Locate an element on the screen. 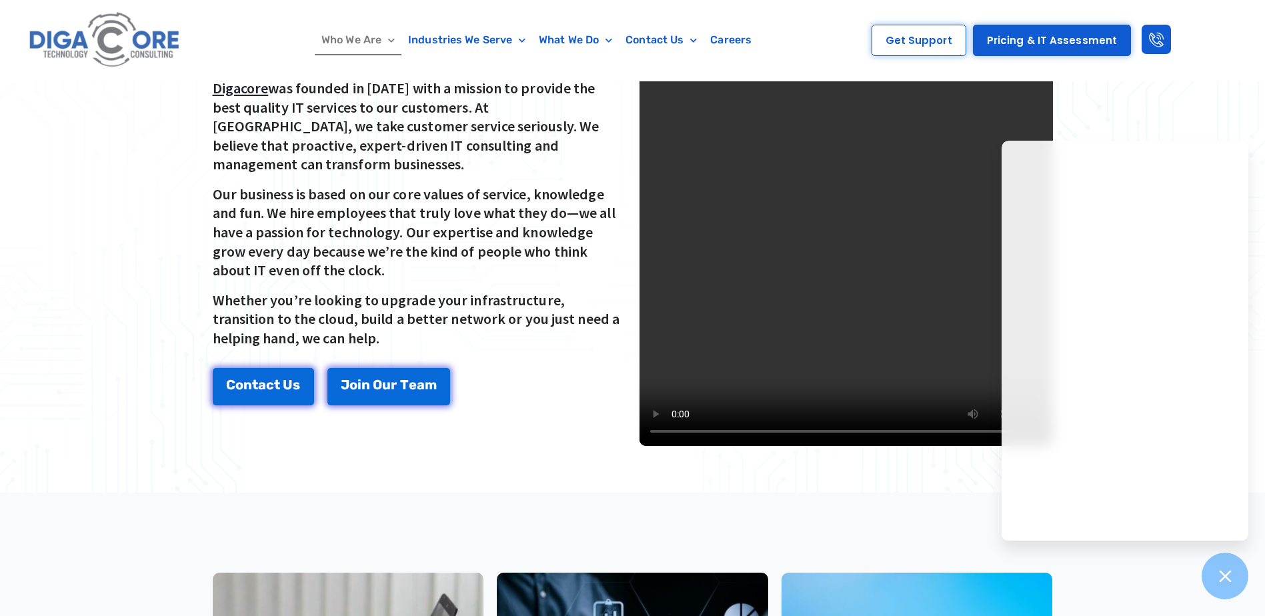  span: J is located at coordinates (345, 385).